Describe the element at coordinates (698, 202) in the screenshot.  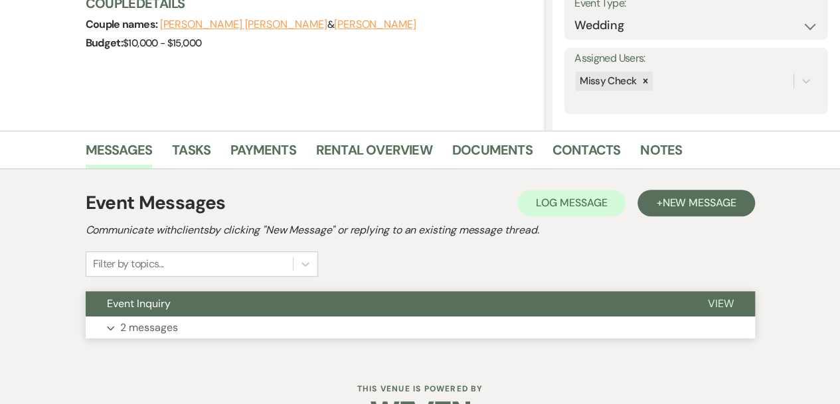
I see `span: New Message` at that location.